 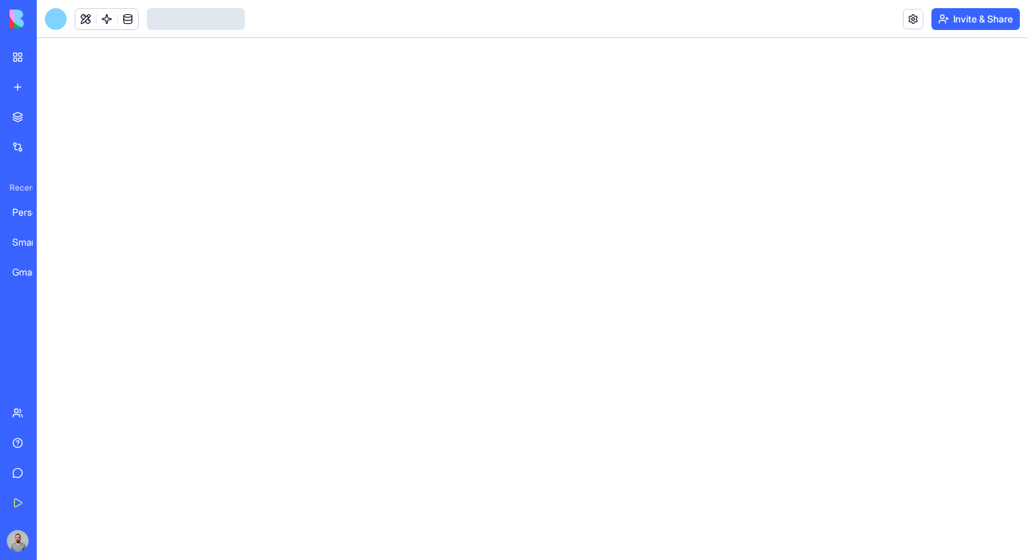 What do you see at coordinates (31, 272) in the screenshot?
I see `div: Gmail Email Sender` at bounding box center [31, 272].